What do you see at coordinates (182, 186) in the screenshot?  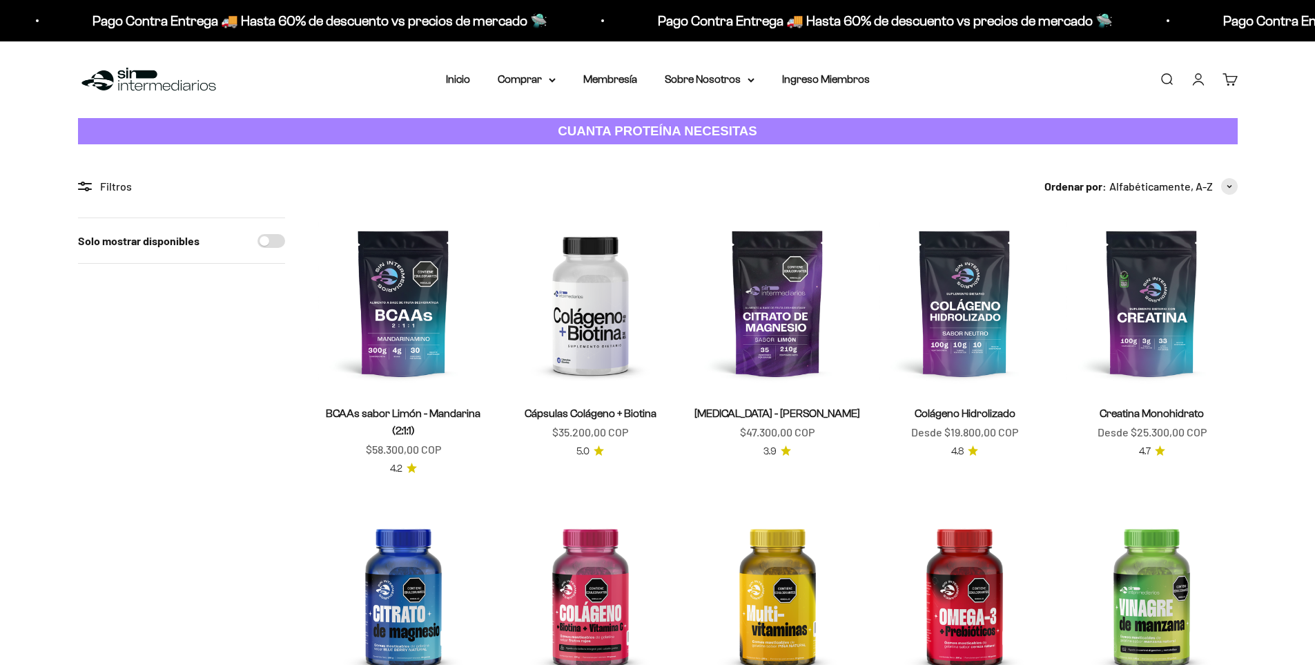 I see `div: Filtros` at bounding box center [182, 186].